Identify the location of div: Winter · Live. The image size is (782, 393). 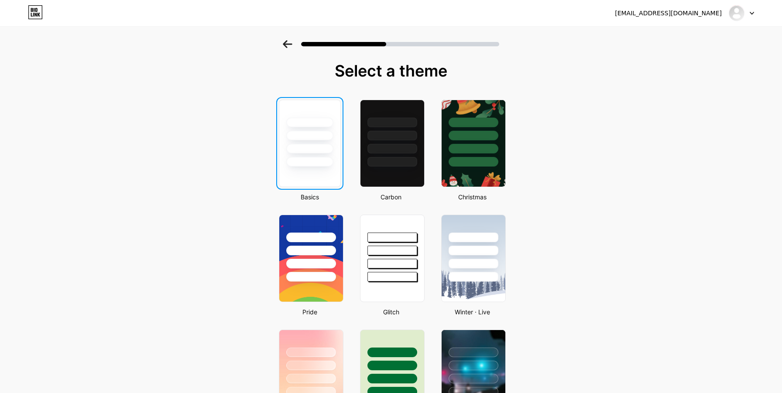
(472, 311).